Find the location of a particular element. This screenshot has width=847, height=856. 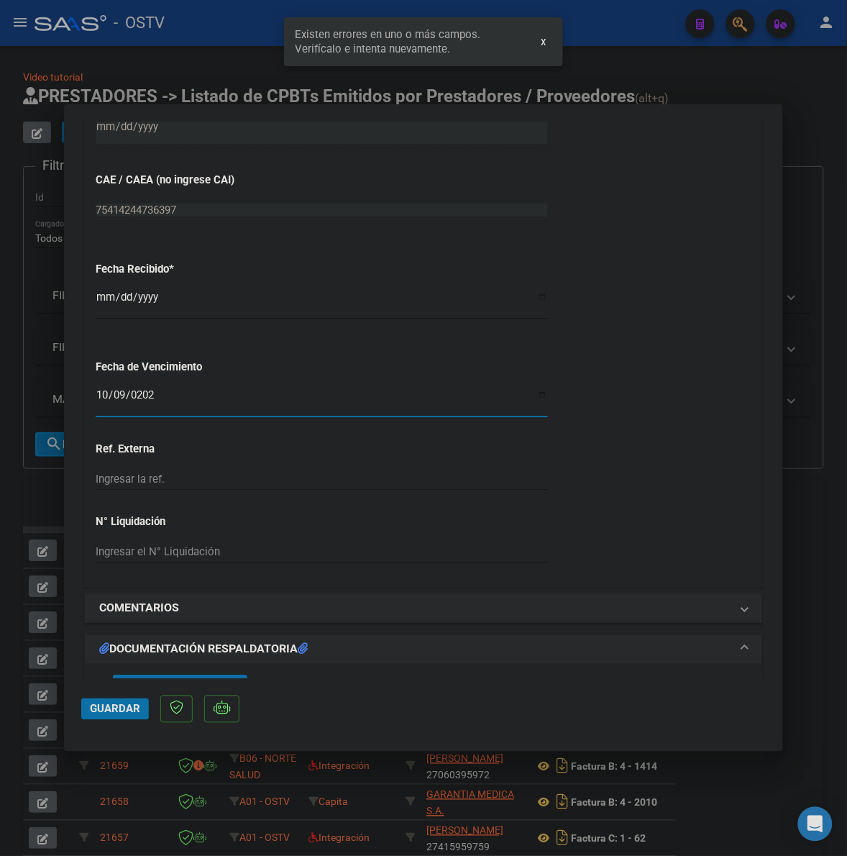

p: N° Liquidación is located at coordinates (194, 522).